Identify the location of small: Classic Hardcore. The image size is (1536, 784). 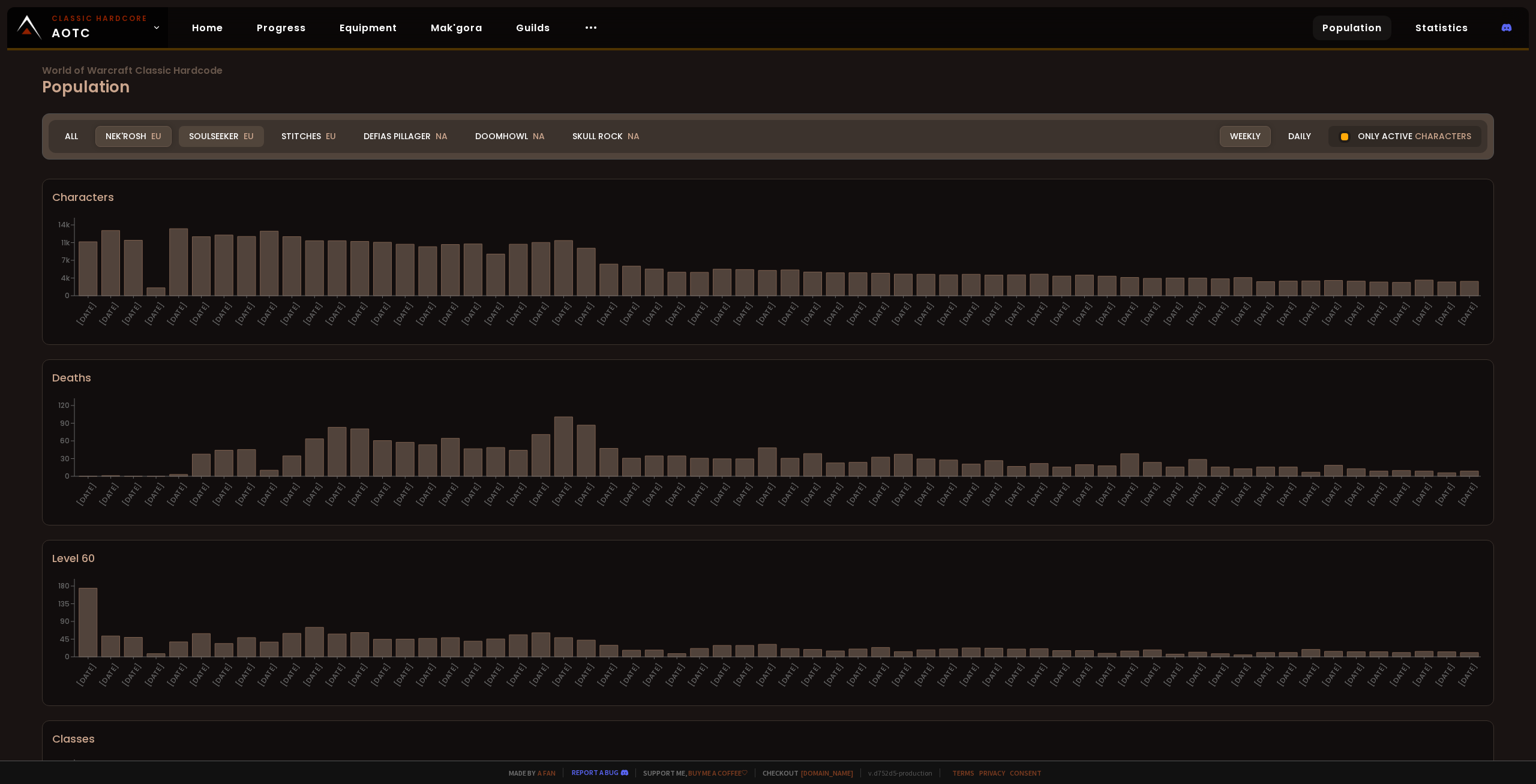
(100, 19).